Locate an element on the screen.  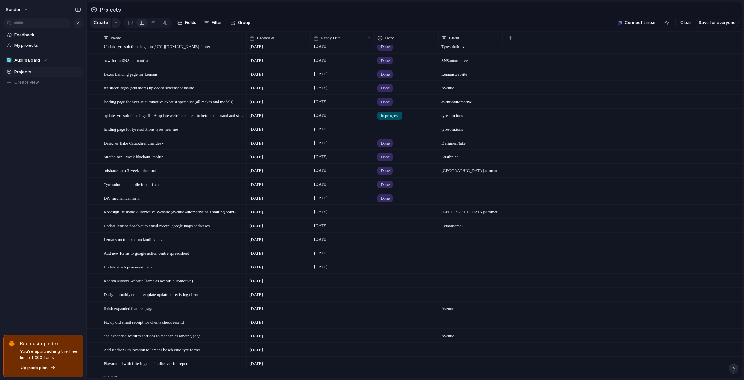
span: You're approaching the free limit of 300 items is located at coordinates (49, 354).